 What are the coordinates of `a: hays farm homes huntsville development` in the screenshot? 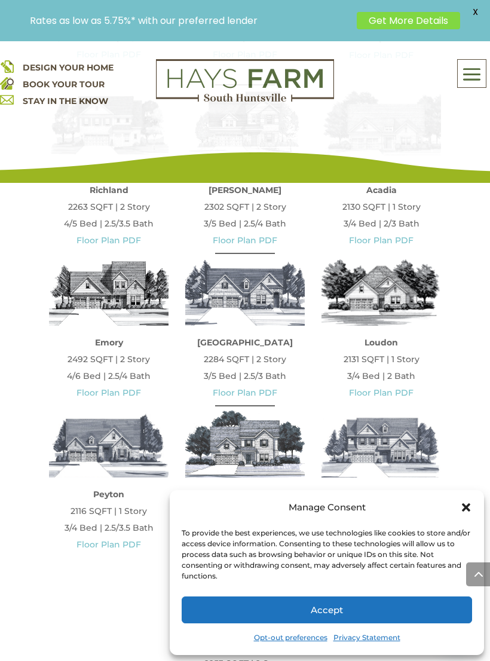 It's located at (245, 99).